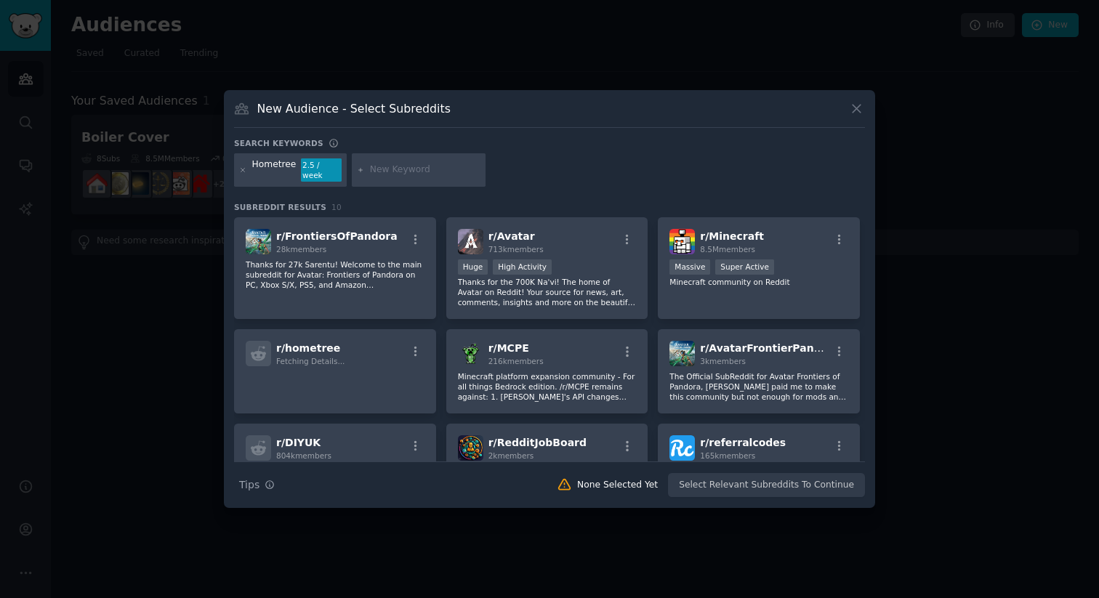 This screenshot has width=1099, height=598. I want to click on span: 804k members, so click(304, 456).